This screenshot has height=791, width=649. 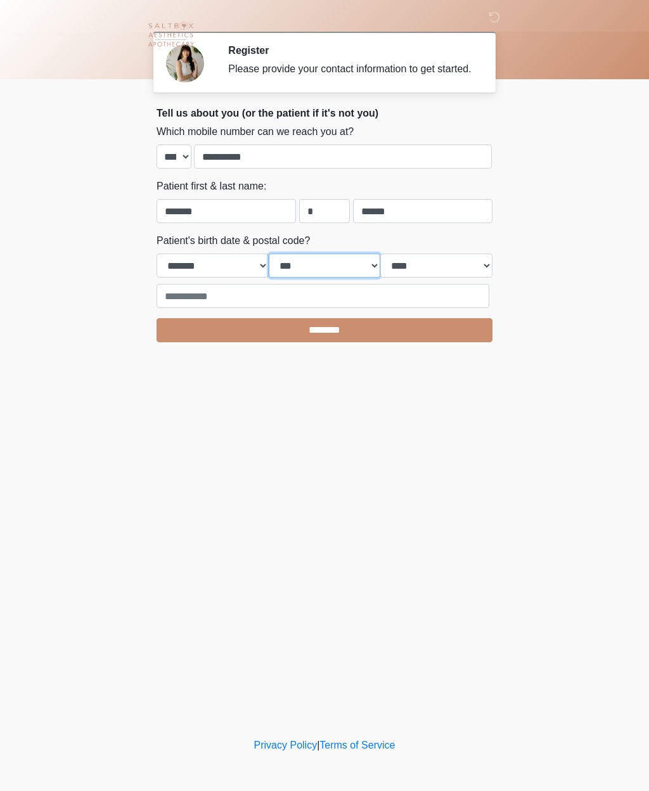 What do you see at coordinates (255, 132) in the screenshot?
I see `label: Which mobile number can we reach you at?` at bounding box center [255, 132].